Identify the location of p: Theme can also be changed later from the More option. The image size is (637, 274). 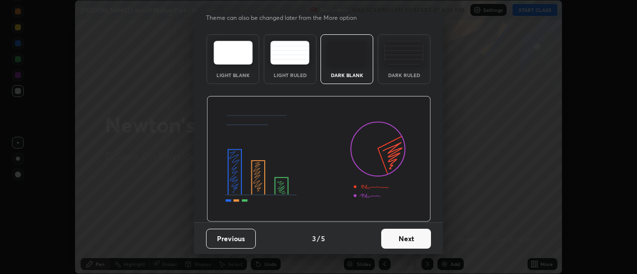
(286, 18).